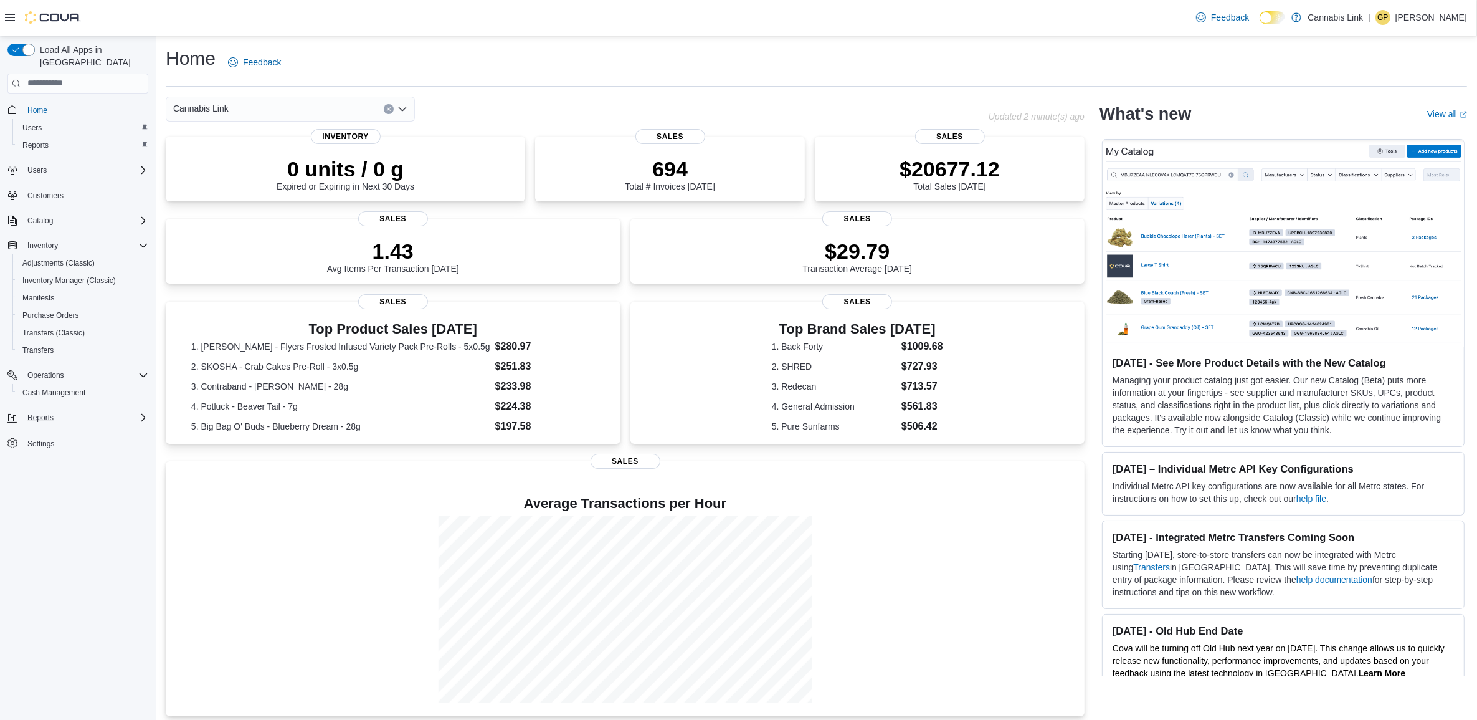 Image resolution: width=1477 pixels, height=720 pixels. Describe the element at coordinates (545, 386) in the screenshot. I see `dd: $233.98` at that location.